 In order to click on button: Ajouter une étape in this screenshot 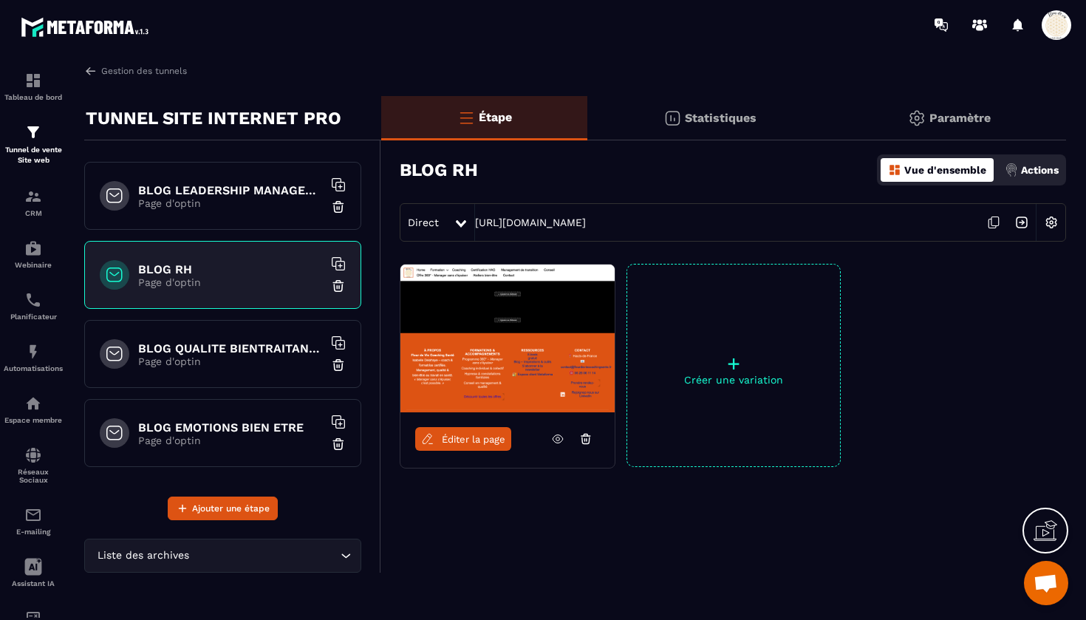, I will do `click(222, 508)`.